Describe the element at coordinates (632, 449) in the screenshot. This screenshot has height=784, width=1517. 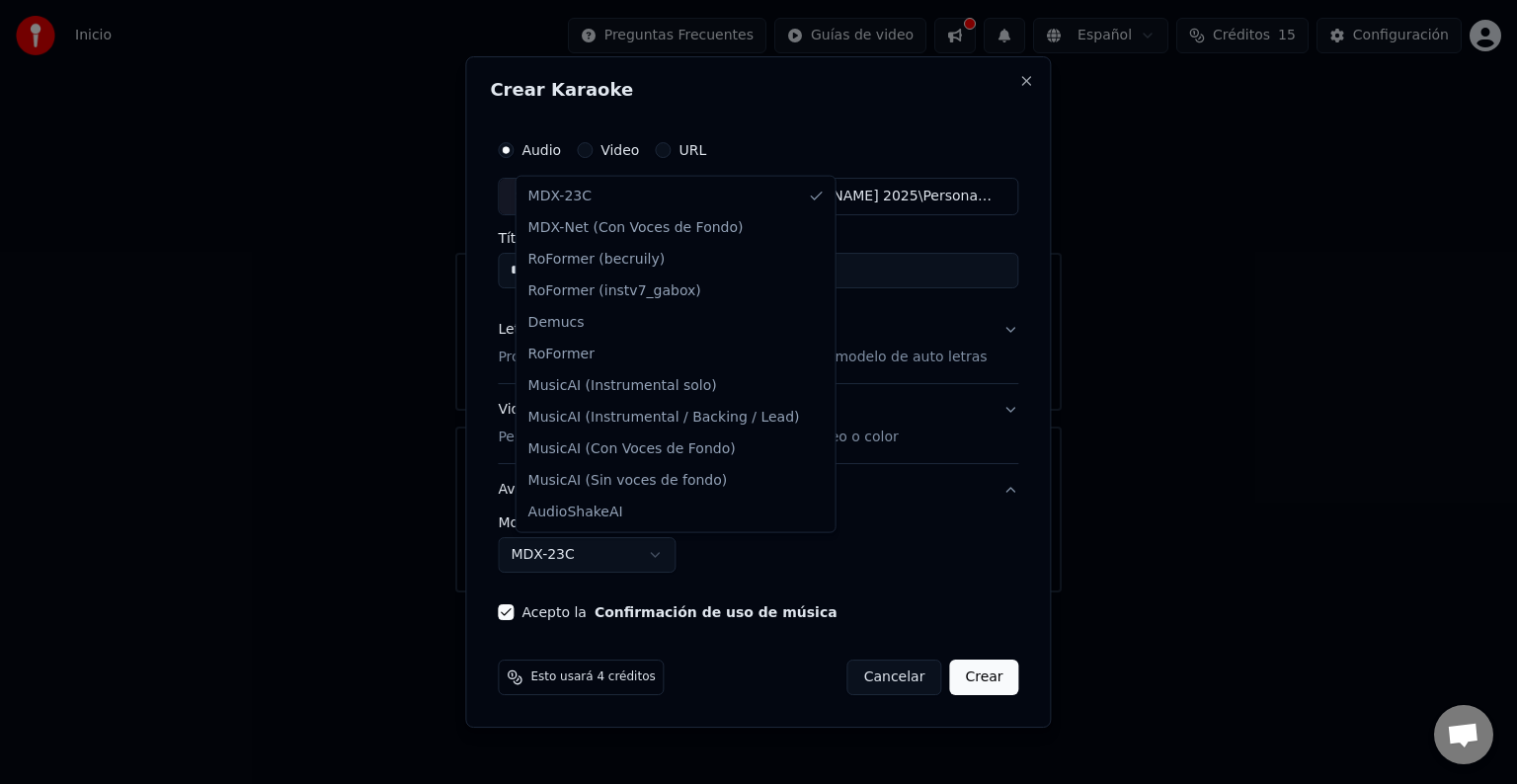
I see `span: MusicAI (Con Voces de Fondo)` at that location.